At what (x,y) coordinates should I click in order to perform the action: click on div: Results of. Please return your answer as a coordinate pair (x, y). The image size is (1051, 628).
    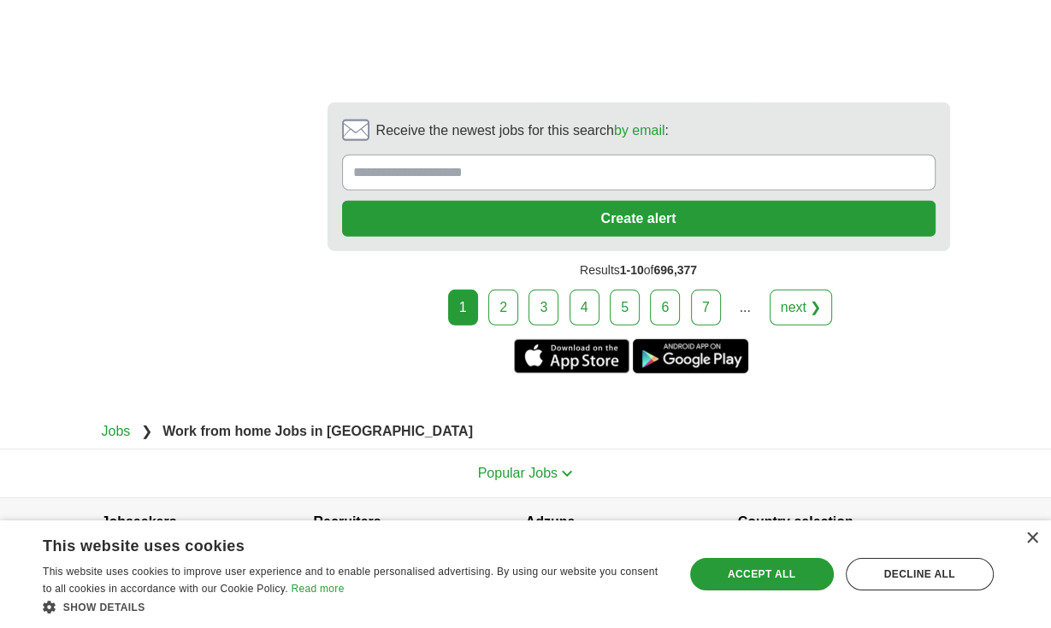
    Looking at the image, I should click on (639, 270).